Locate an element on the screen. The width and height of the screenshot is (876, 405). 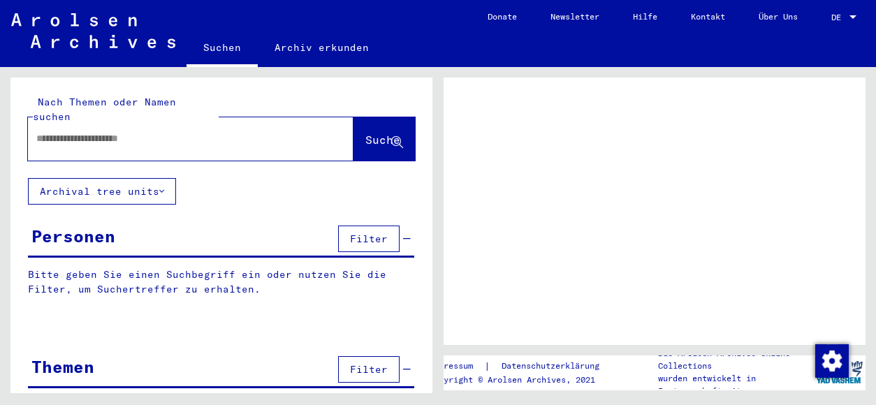
mat-label: Nach Themen oder Namen suchen is located at coordinates (104, 109).